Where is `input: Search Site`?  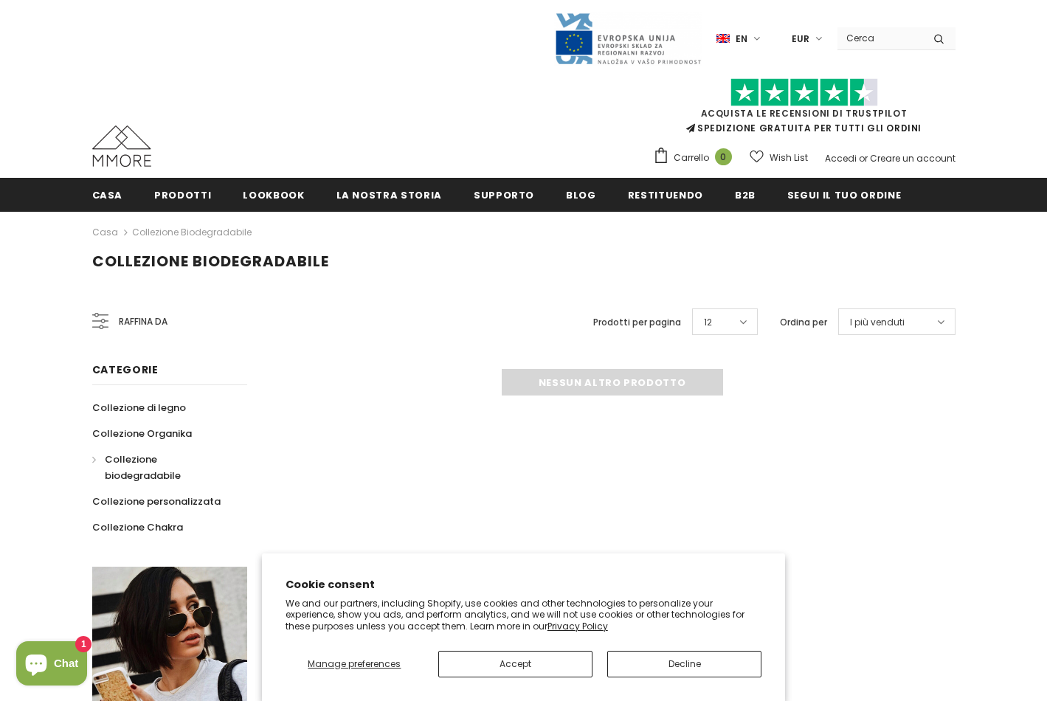 input: Search Site is located at coordinates (879, 38).